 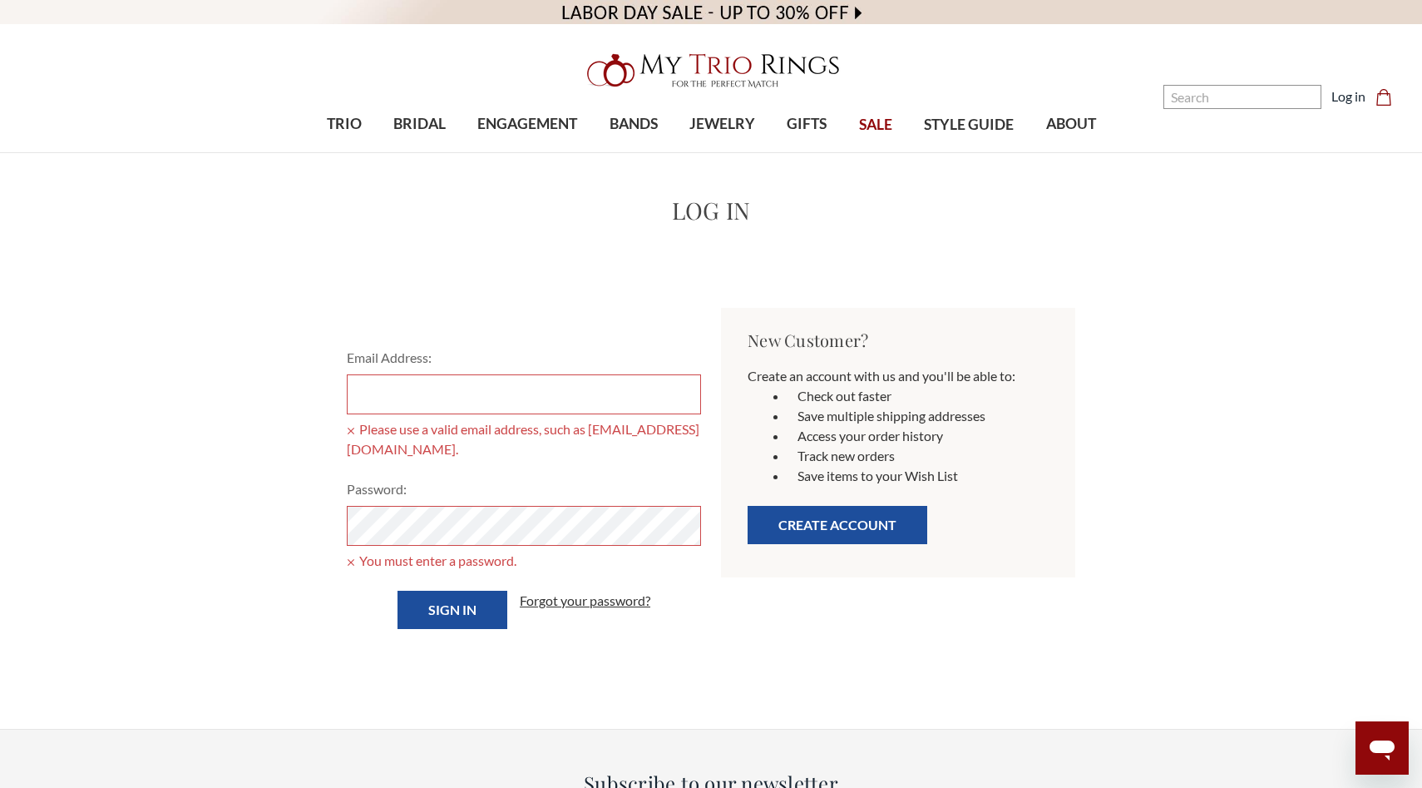 What do you see at coordinates (1348, 96) in the screenshot?
I see `a: Log in` at bounding box center [1348, 96].